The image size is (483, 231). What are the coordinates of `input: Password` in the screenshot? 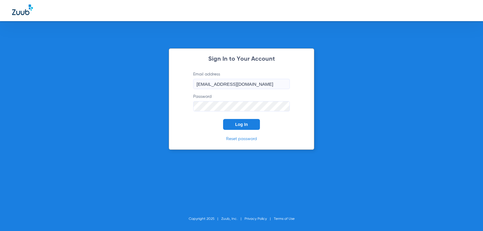 It's located at (242, 106).